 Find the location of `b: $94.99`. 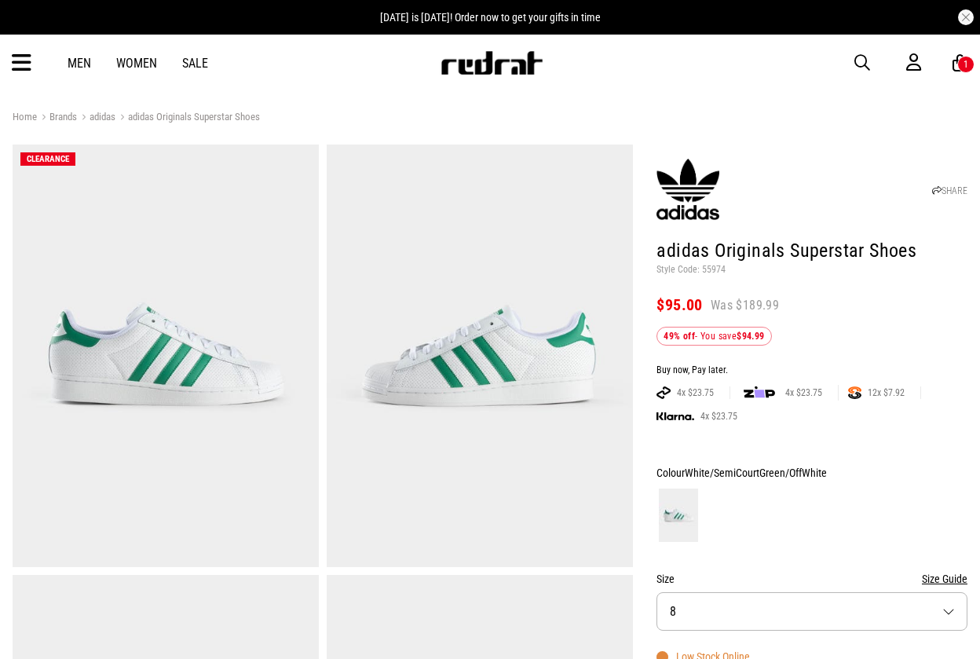

b: $94.99 is located at coordinates (750, 336).